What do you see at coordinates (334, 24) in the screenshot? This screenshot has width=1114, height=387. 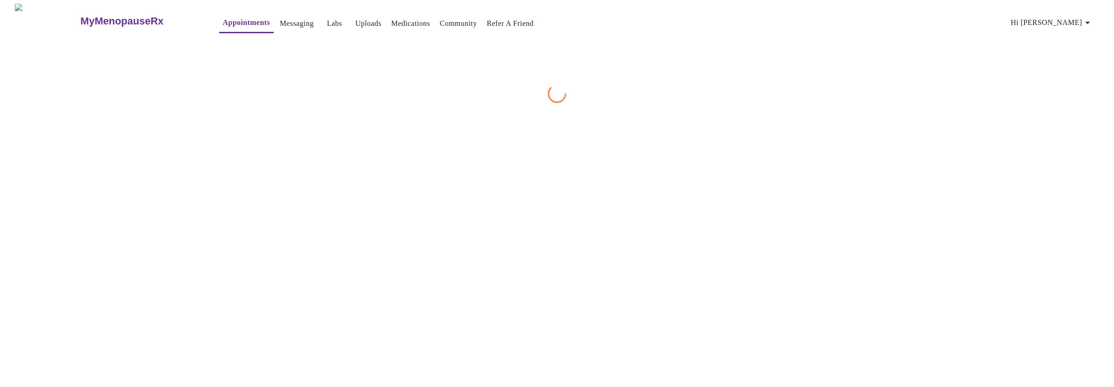 I see `a: Labs` at bounding box center [334, 24].